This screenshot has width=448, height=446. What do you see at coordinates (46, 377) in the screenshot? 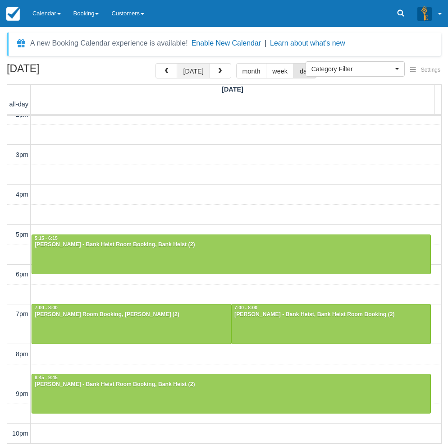
I see `span: 8:45 - 9:45` at bounding box center [46, 377].